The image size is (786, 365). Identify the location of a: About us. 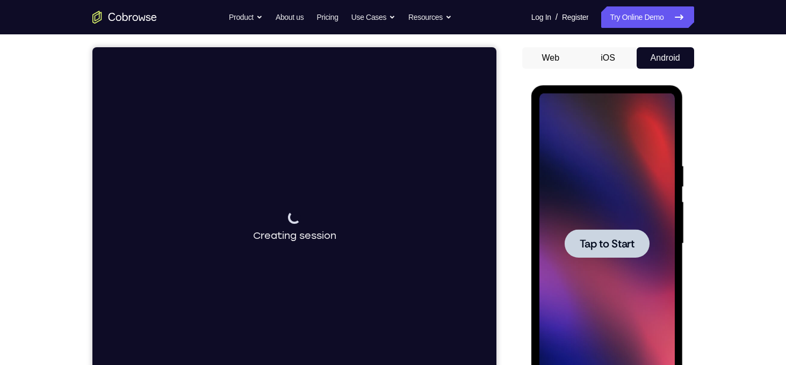
(290, 17).